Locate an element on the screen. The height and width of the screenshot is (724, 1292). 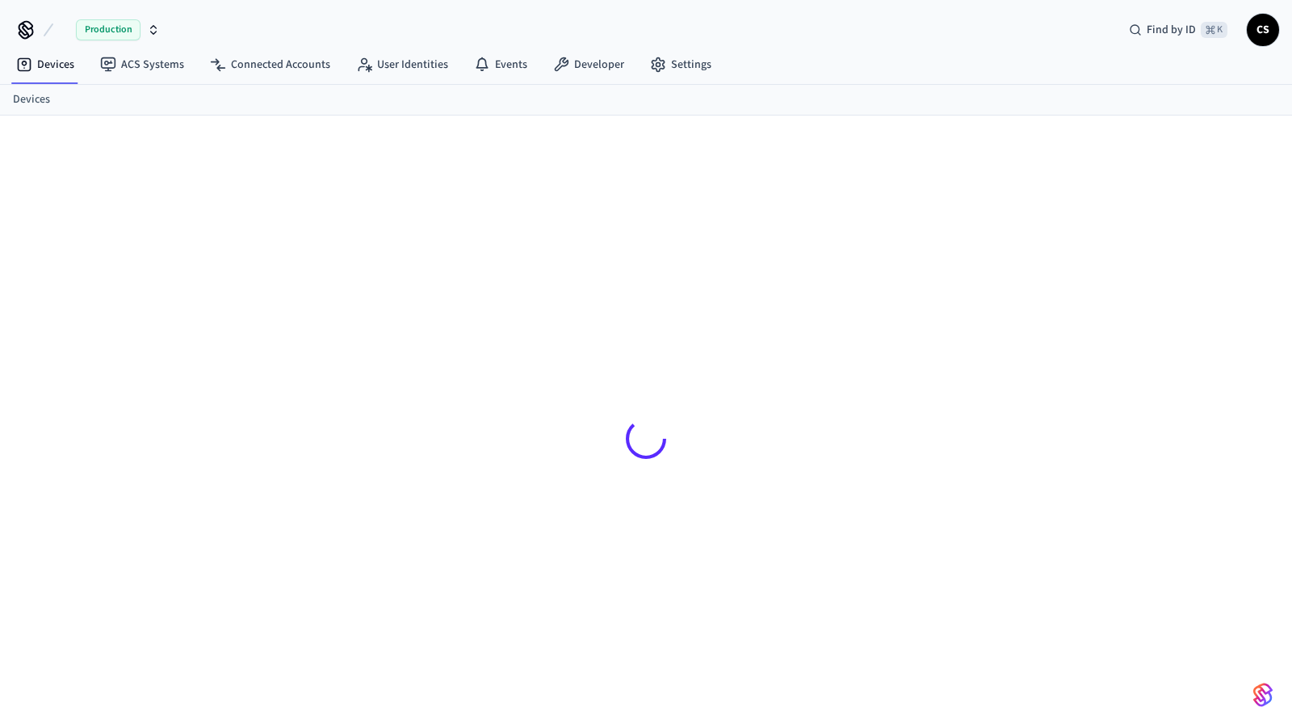
img: SeamLogoGradient.69752ec5.svg is located at coordinates (1263, 695).